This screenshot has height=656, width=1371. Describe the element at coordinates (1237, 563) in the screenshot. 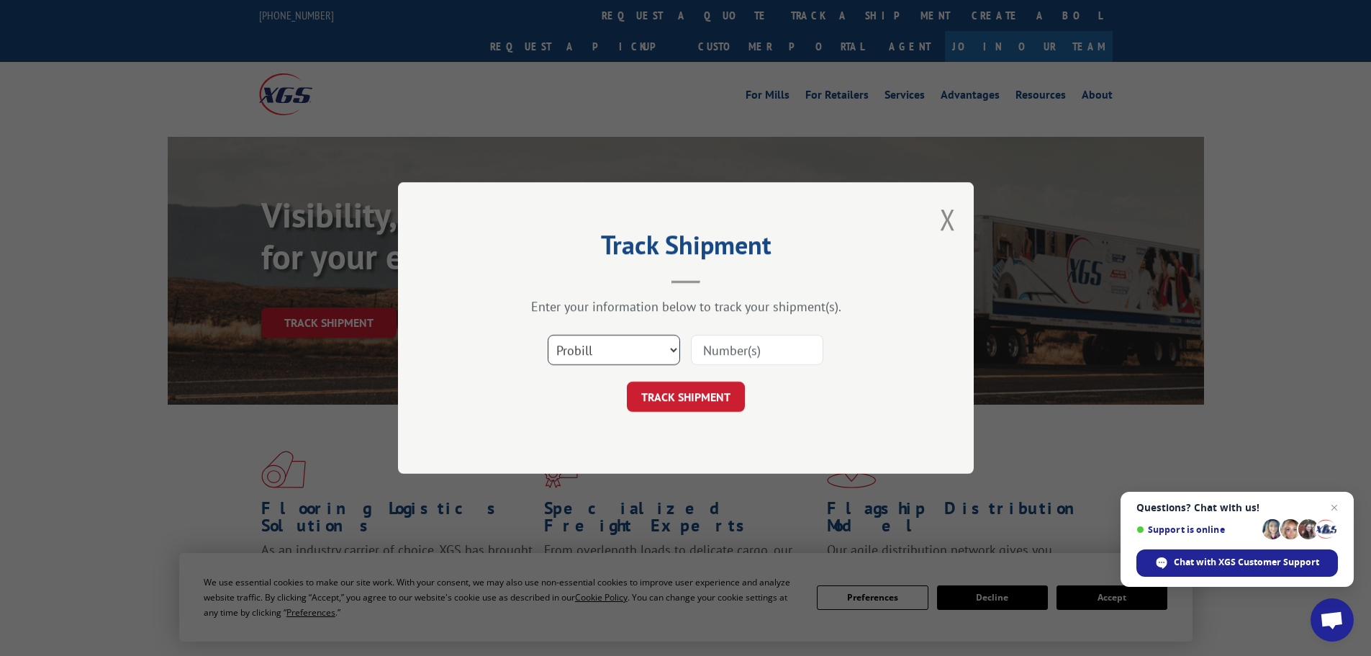

I see `div: Chat with XGS Customer Support` at that location.